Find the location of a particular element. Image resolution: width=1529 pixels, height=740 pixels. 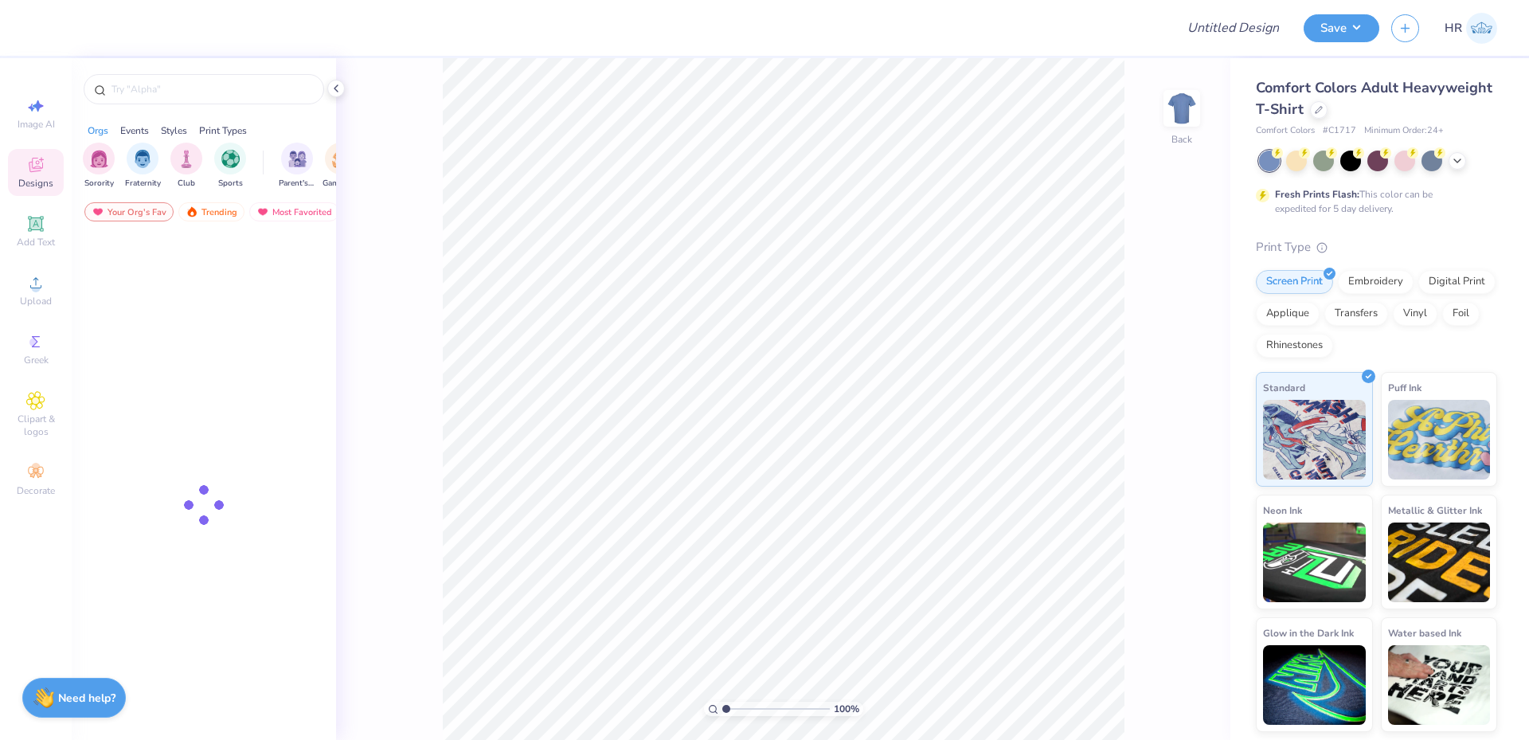

div: This color can be expedited for 5 day delivery. is located at coordinates (1373, 201).